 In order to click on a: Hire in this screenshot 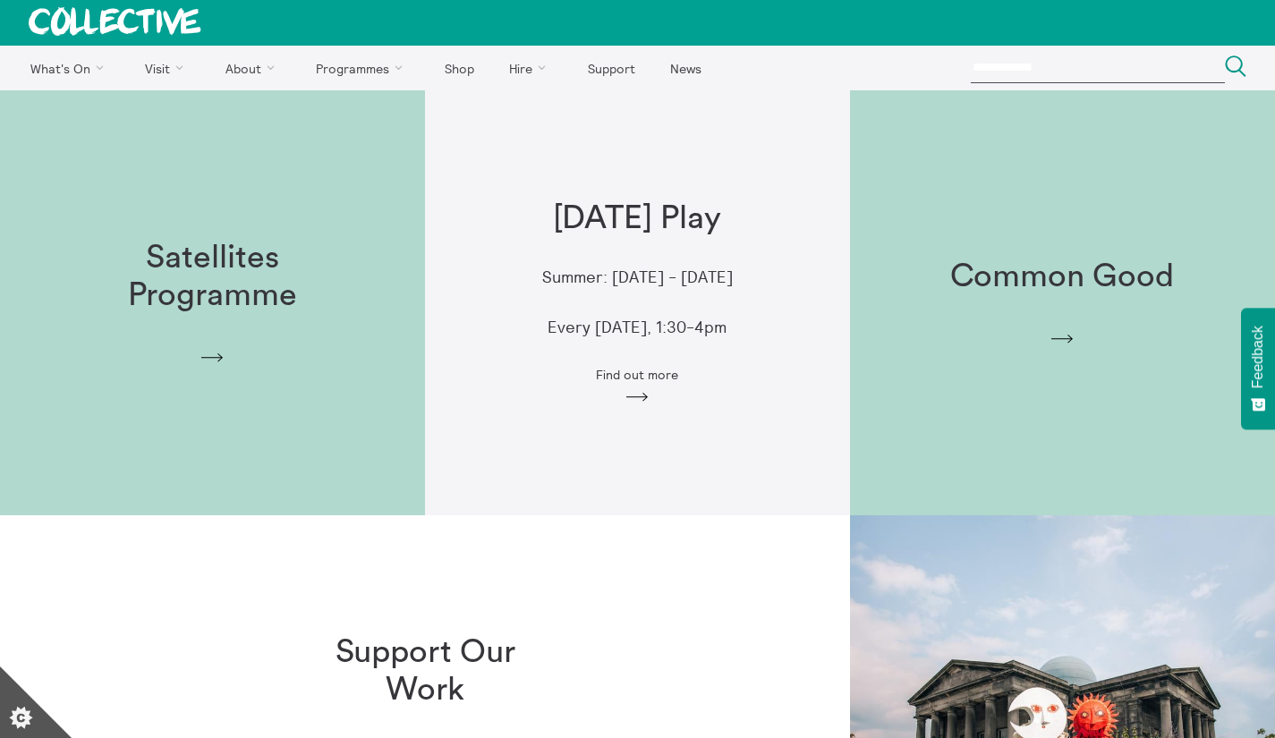, I will do `click(531, 68)`.